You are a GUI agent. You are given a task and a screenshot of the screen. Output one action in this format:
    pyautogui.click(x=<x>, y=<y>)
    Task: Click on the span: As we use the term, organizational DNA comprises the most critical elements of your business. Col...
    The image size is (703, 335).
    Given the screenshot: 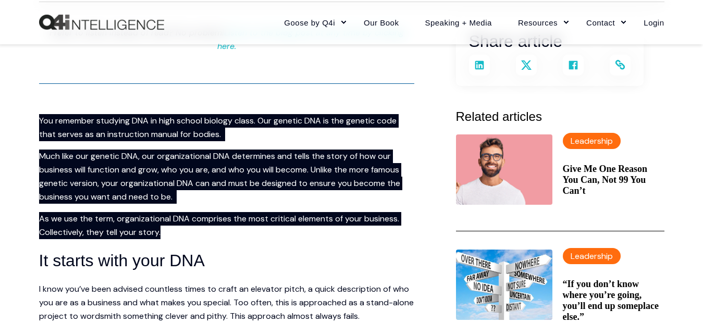 What is the action you would take?
    pyautogui.click(x=219, y=225)
    